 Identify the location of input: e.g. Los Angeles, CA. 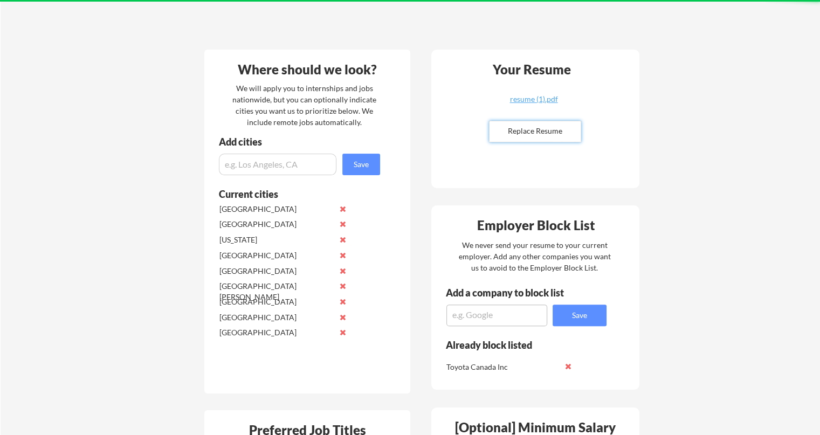
(278, 164).